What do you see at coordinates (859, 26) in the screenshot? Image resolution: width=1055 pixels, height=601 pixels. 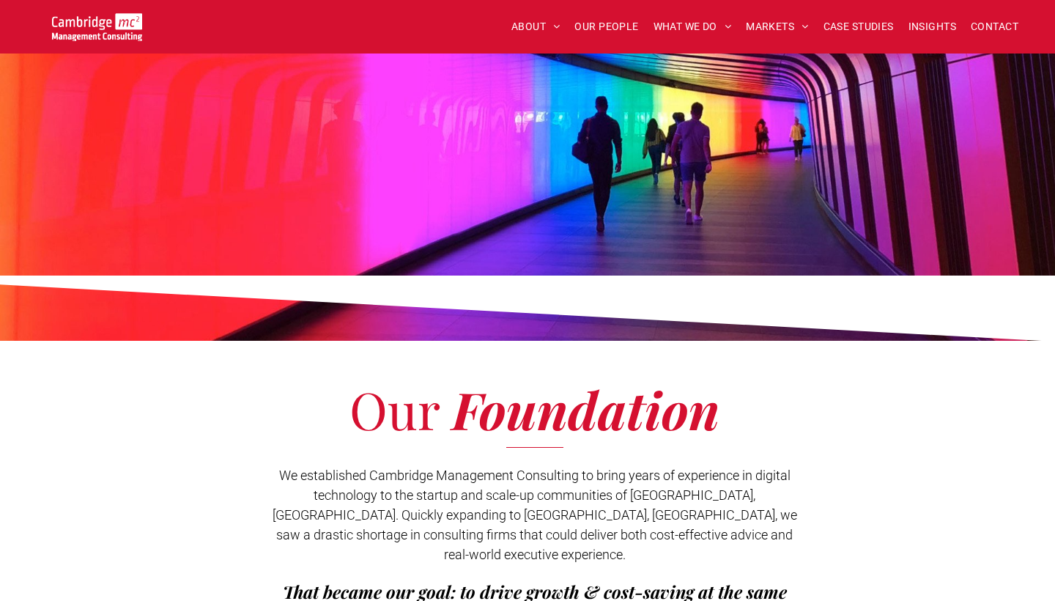 I see `a: CASE STUDIES` at bounding box center [859, 26].